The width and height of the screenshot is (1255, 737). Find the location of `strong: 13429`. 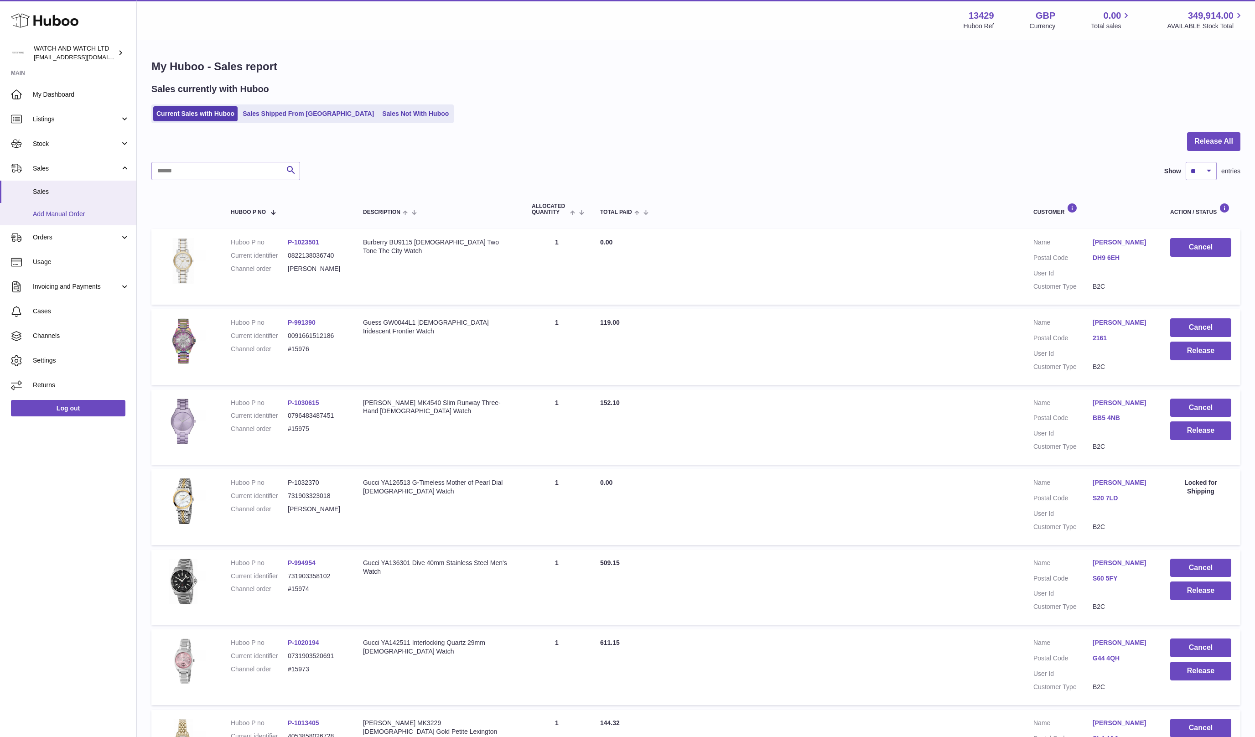

strong: 13429 is located at coordinates (981, 16).